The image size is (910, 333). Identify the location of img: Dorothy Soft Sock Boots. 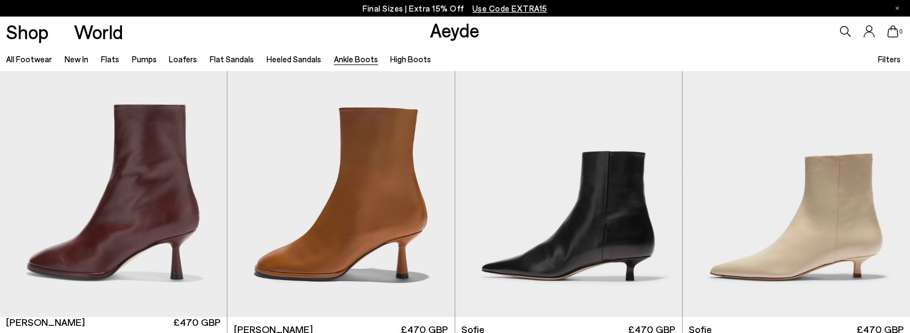
(340, 174).